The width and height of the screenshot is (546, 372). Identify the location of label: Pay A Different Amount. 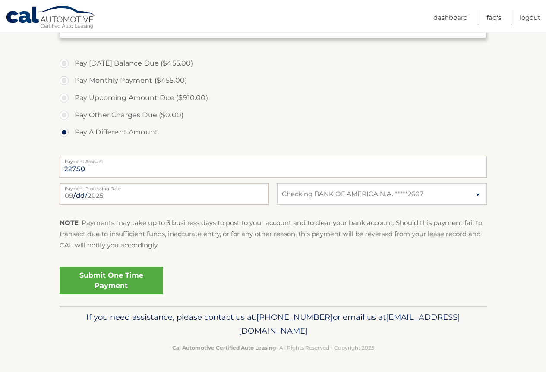
(273, 132).